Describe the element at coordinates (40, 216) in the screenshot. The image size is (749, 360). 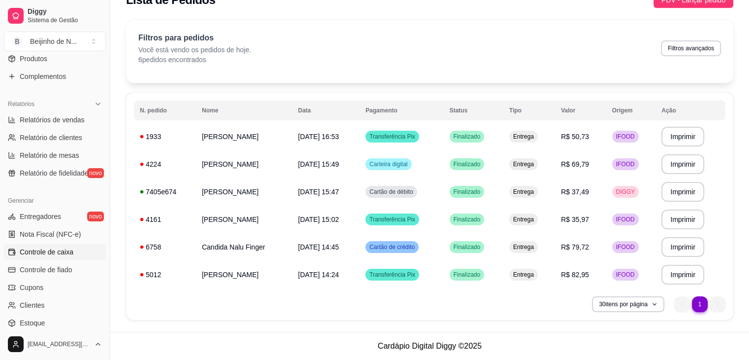
I see `span: Entregadores` at that location.